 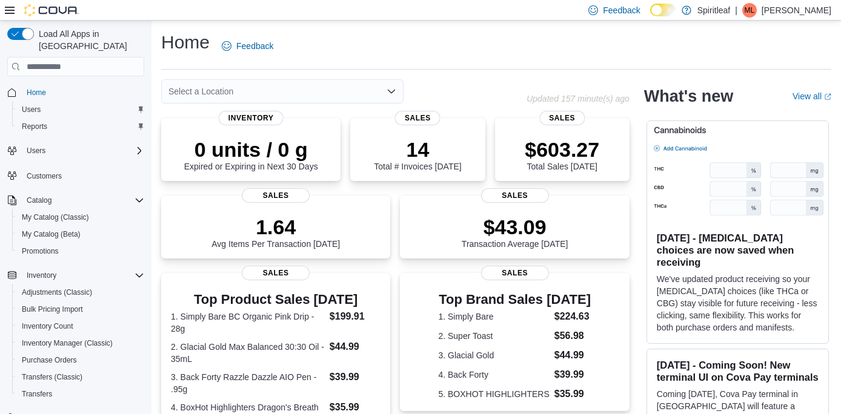 What do you see at coordinates (828, 97) in the screenshot?
I see `svg: External link` at bounding box center [828, 97].